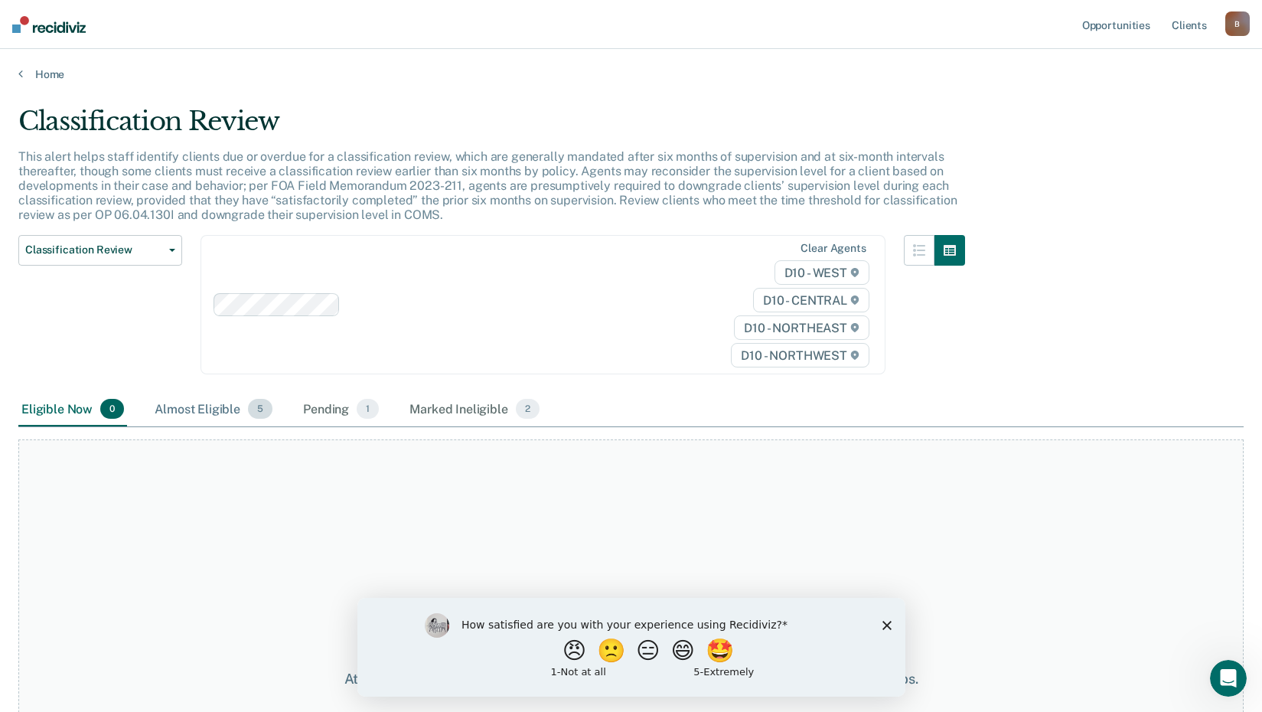 This screenshot has width=1262, height=712. Describe the element at coordinates (255, 53) in the screenshot. I see `button: 2` at that location.